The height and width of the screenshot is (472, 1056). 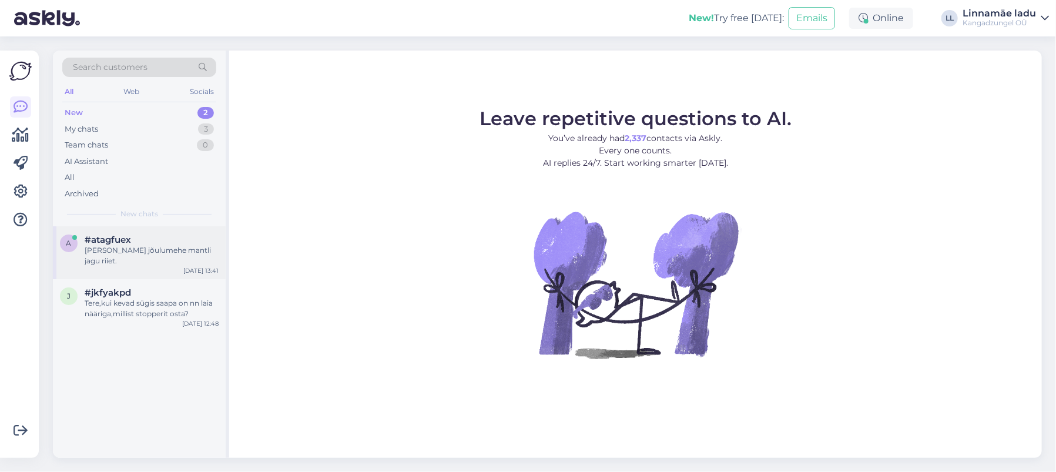 I want to click on div: Web, so click(x=132, y=92).